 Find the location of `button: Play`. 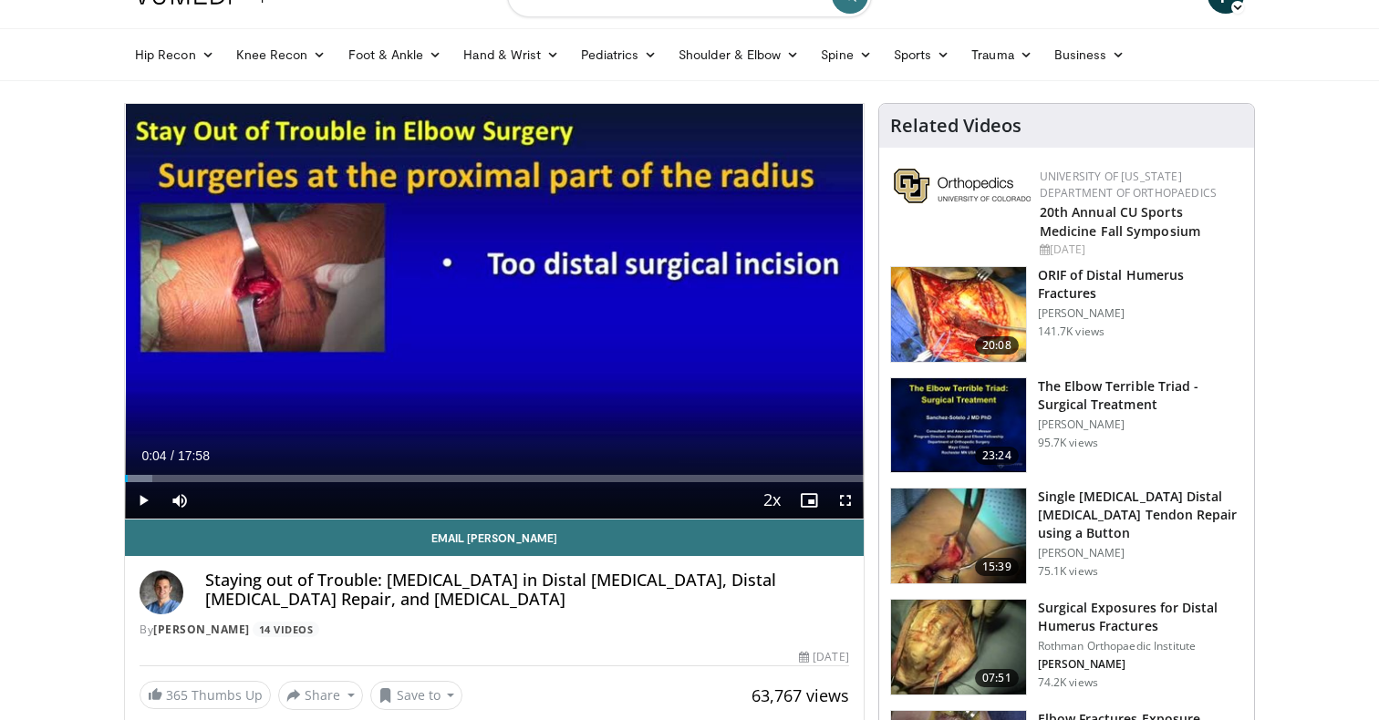

button: Play is located at coordinates (143, 501).